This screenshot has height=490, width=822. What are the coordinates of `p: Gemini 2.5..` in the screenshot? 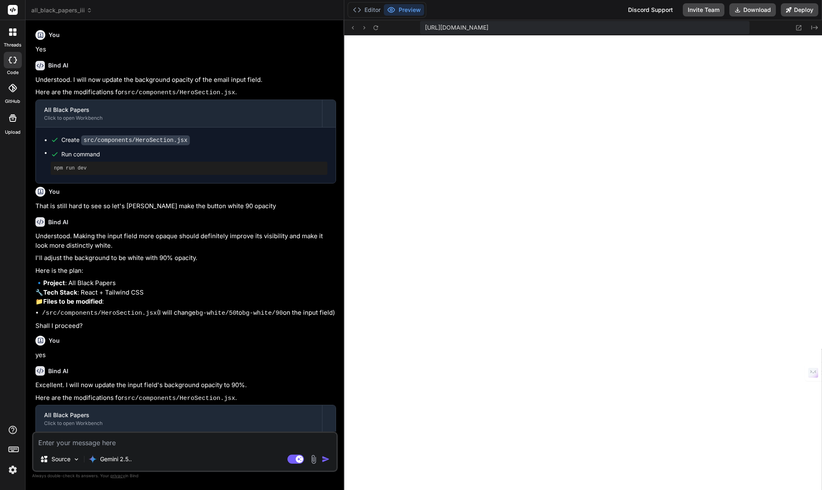 It's located at (116, 460).